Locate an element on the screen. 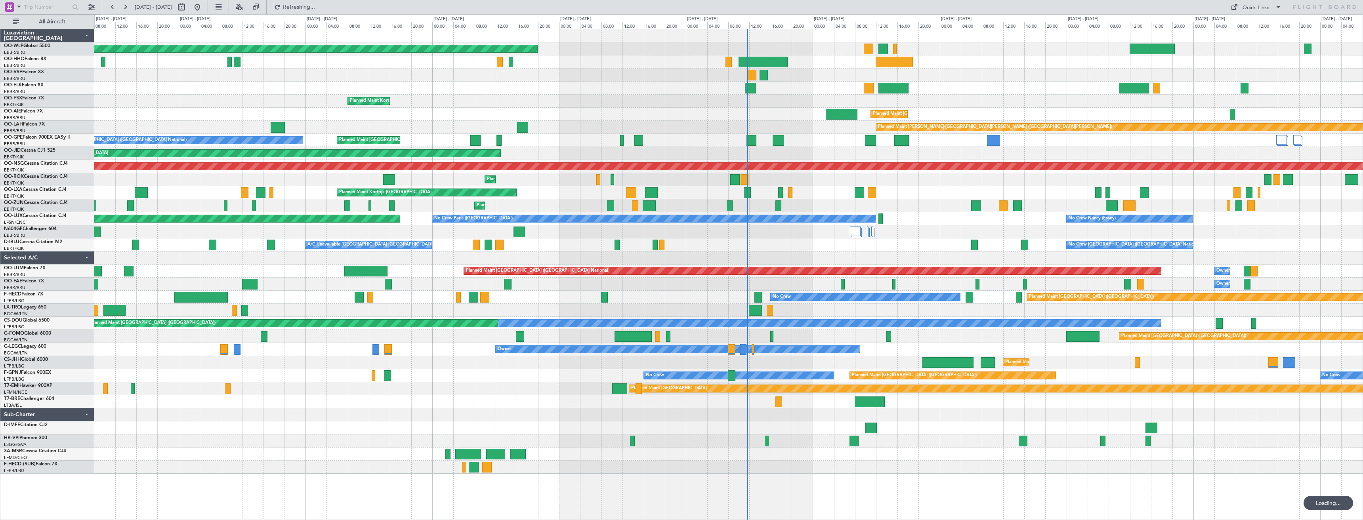 This screenshot has width=1363, height=520. a: OO-JIDCessna CJ1 525 is located at coordinates (30, 151).